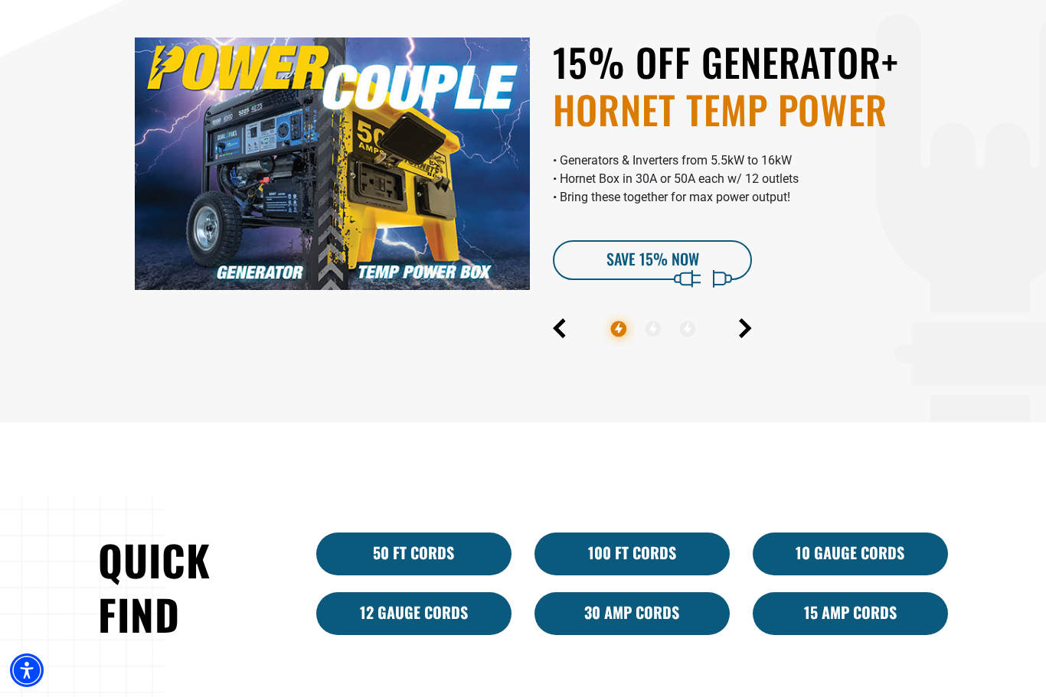 The width and height of the screenshot is (1046, 697). What do you see at coordinates (413, 554) in the screenshot?
I see `a: 50 ft cords` at bounding box center [413, 554].